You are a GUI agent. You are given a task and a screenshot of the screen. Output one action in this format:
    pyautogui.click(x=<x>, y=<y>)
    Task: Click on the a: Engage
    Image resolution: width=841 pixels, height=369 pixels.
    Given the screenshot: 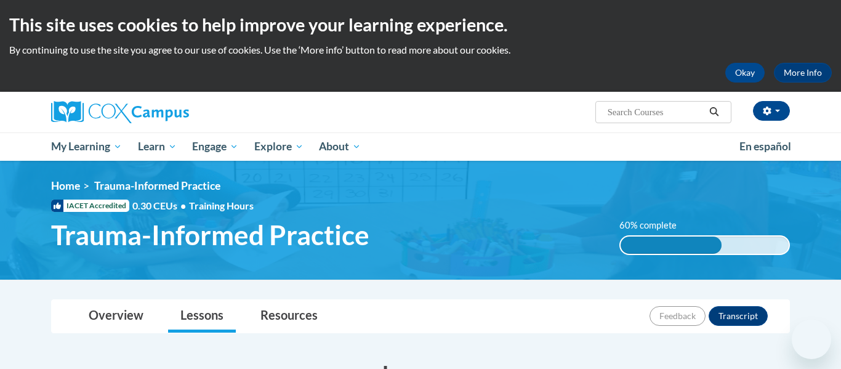 What is the action you would take?
    pyautogui.click(x=215, y=147)
    